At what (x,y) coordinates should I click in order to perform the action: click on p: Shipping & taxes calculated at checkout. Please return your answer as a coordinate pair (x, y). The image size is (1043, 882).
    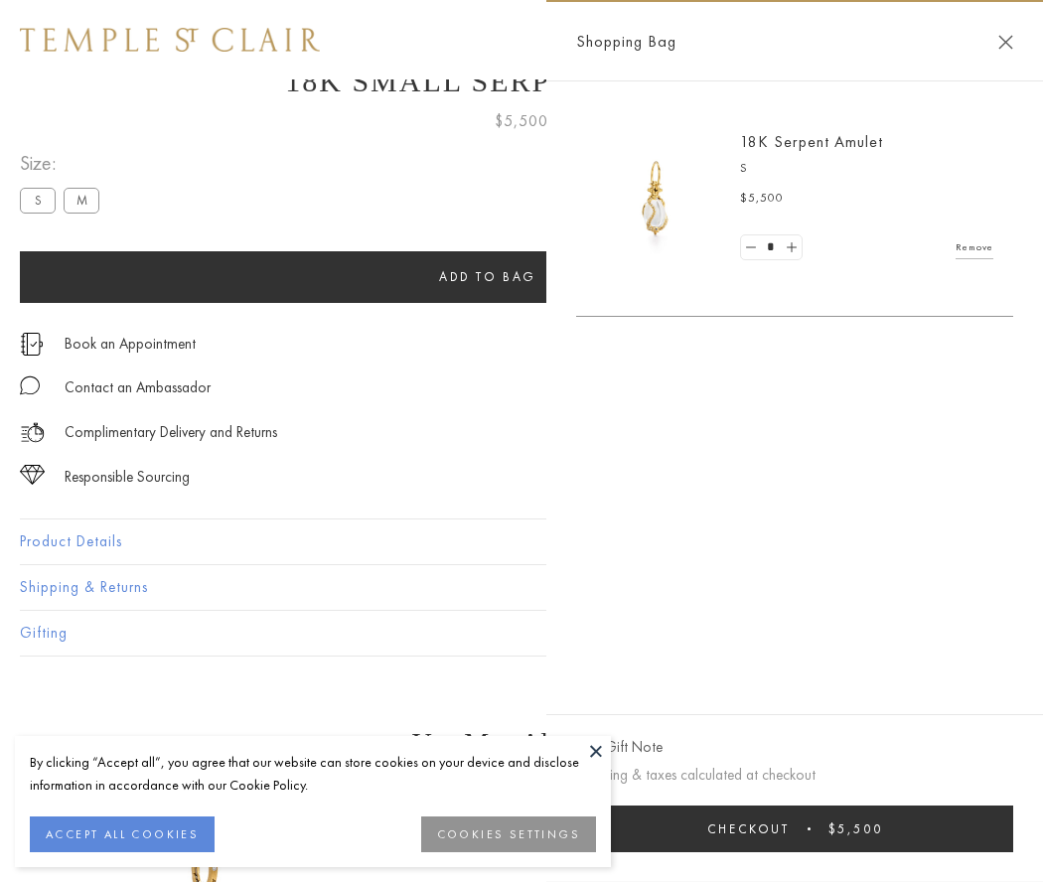
    Looking at the image, I should click on (794, 775).